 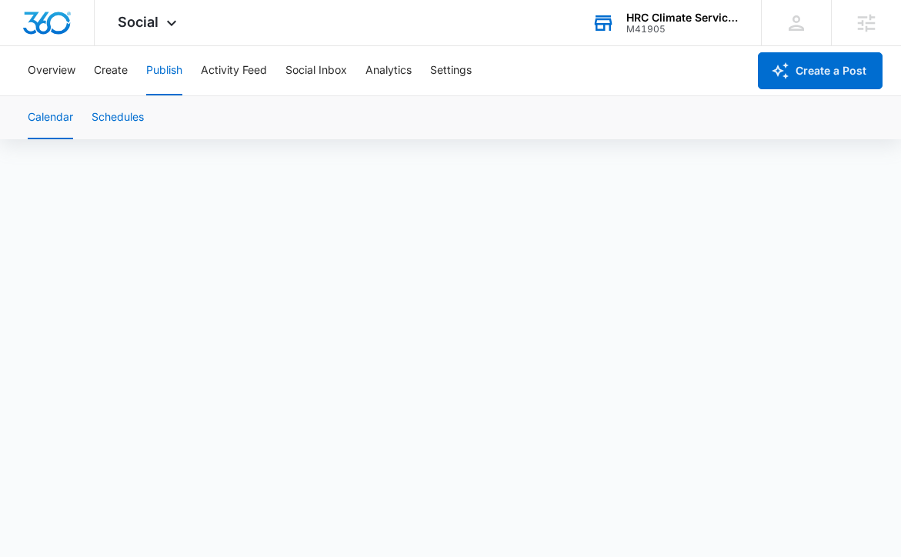 I want to click on div: account name, so click(x=682, y=18).